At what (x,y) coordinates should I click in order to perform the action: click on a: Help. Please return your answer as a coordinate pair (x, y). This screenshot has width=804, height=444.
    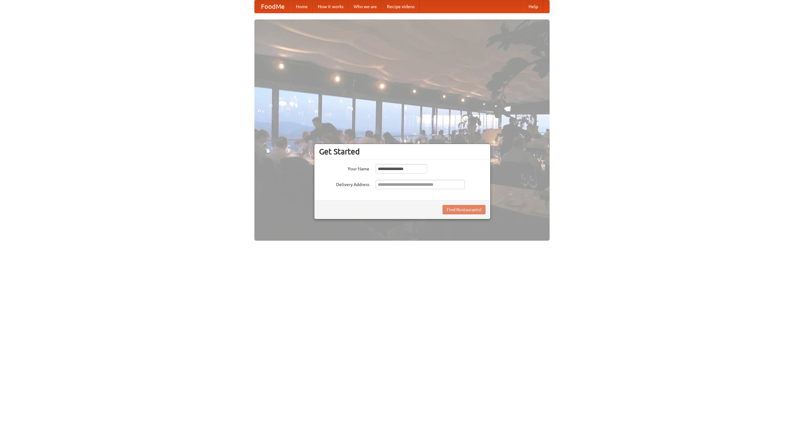
    Looking at the image, I should click on (533, 7).